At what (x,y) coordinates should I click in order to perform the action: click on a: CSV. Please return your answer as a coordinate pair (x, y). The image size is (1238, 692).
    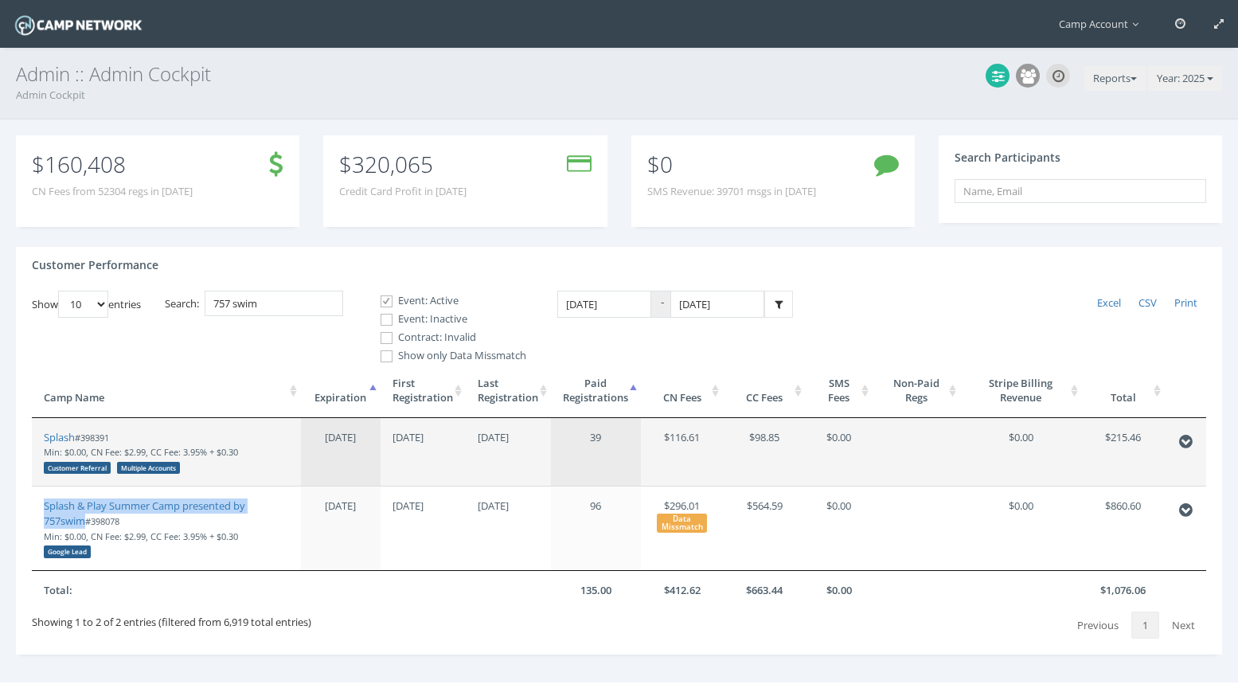
    Looking at the image, I should click on (1147, 303).